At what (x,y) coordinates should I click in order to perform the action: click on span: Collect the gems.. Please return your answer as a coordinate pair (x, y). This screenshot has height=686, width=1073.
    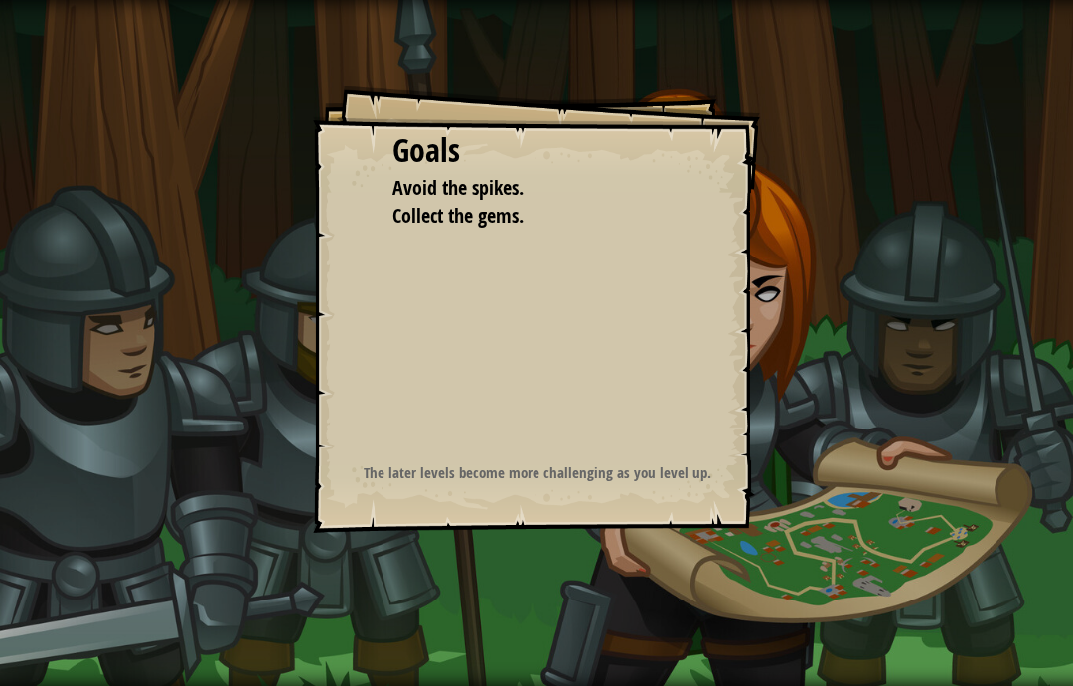
    Looking at the image, I should click on (458, 215).